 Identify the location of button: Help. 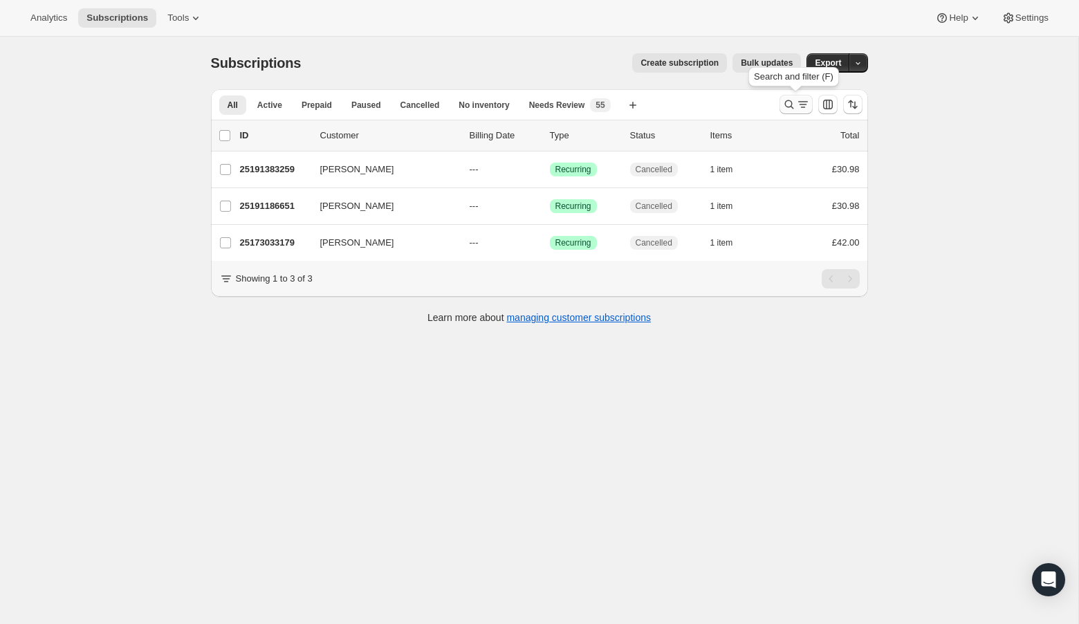
(958, 18).